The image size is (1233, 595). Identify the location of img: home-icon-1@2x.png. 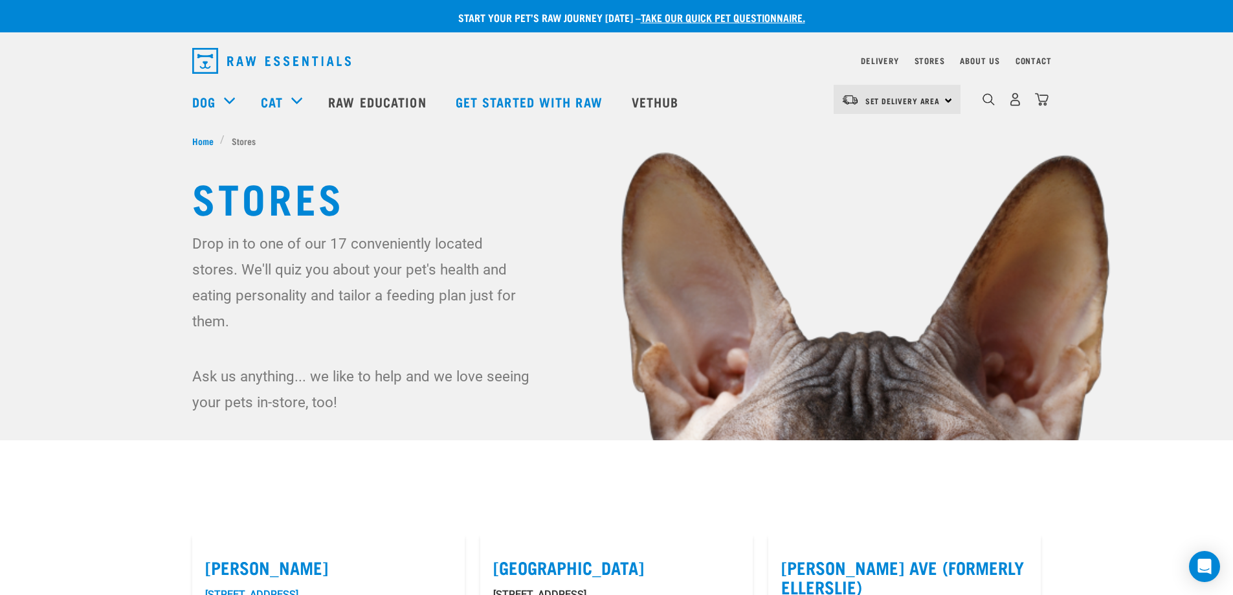
(988, 99).